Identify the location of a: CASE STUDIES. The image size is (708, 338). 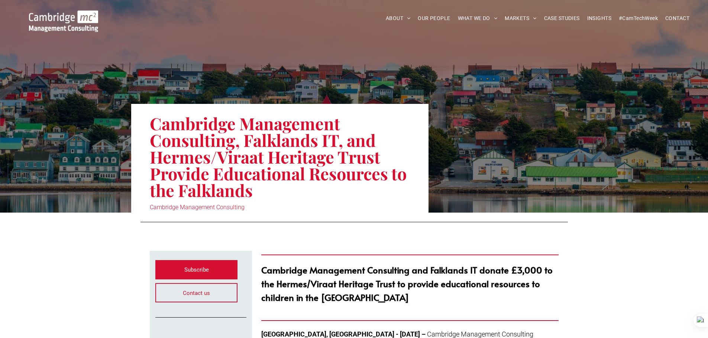
(562, 18).